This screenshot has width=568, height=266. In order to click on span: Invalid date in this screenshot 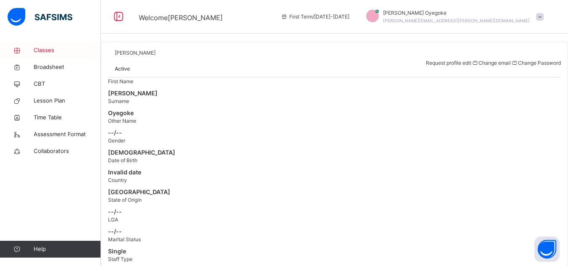, I will do `click(334, 172)`.